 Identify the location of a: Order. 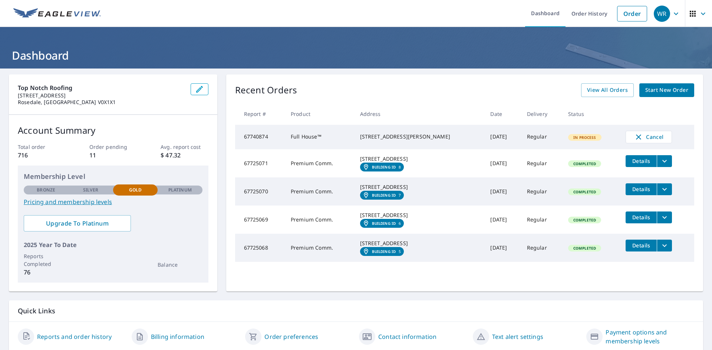
(632, 14).